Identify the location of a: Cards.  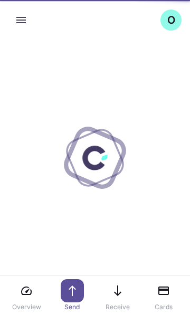
(164, 296).